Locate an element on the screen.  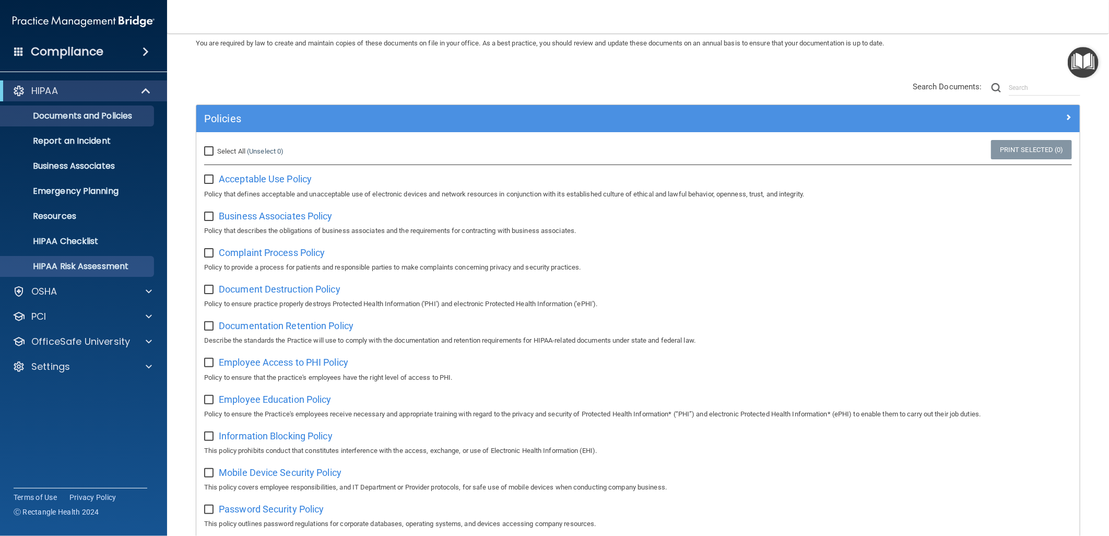
span: Acceptable Use Policy is located at coordinates (265, 179).